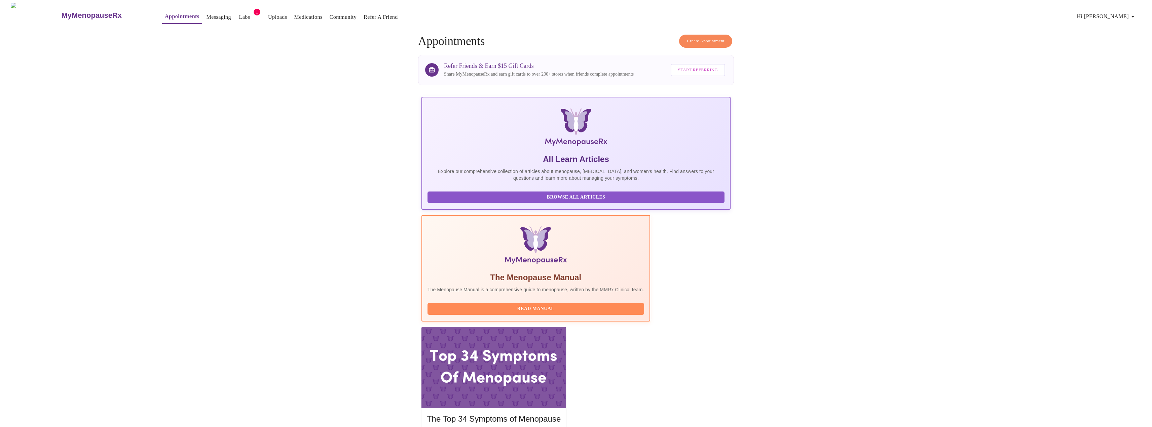 The height and width of the screenshot is (427, 1152). Describe the element at coordinates (539, 74) in the screenshot. I see `p: Share MyMenopauseRx and earn gift cards to over 200+ stores when friends complete appointments` at that location.